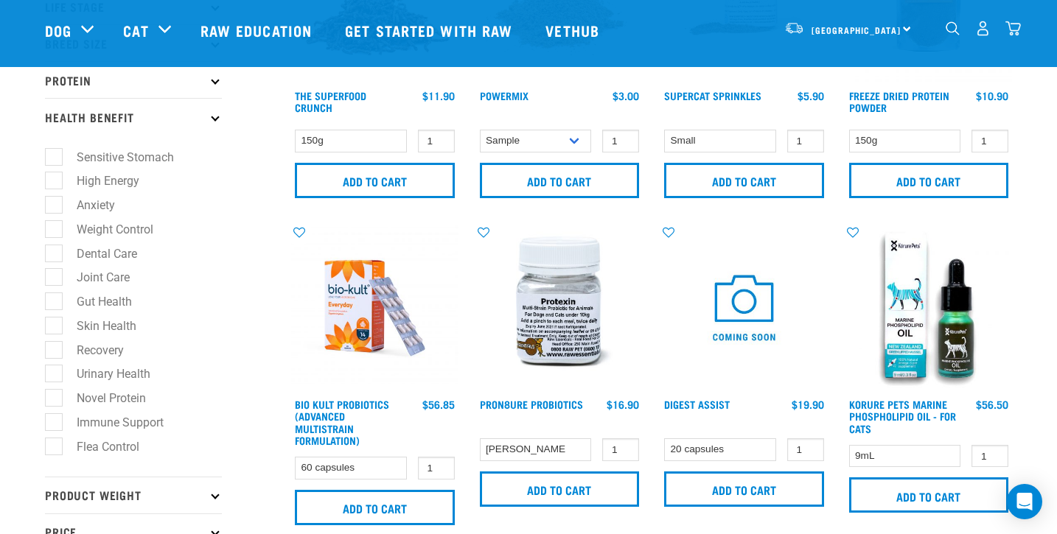 Image resolution: width=1057 pixels, height=534 pixels. Describe the element at coordinates (992, 96) in the screenshot. I see `div: $10.90` at that location.